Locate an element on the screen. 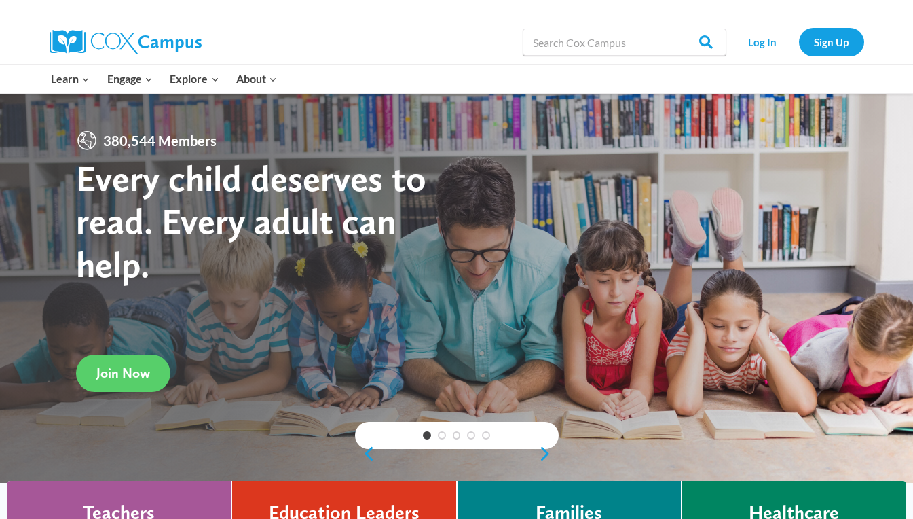 The image size is (913, 519). span: About is located at coordinates (257, 79).